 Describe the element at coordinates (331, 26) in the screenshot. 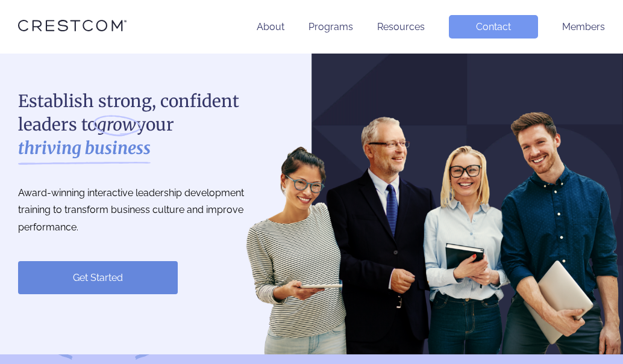

I see `a: Programs` at that location.